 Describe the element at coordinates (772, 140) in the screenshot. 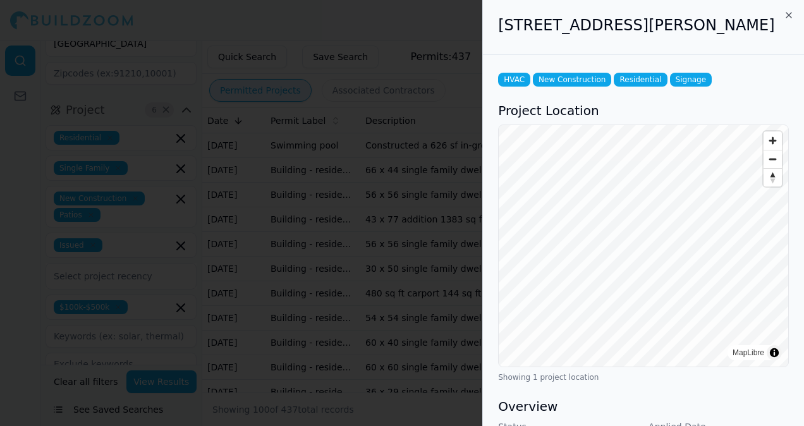

I see `button: Zoom in` at that location.